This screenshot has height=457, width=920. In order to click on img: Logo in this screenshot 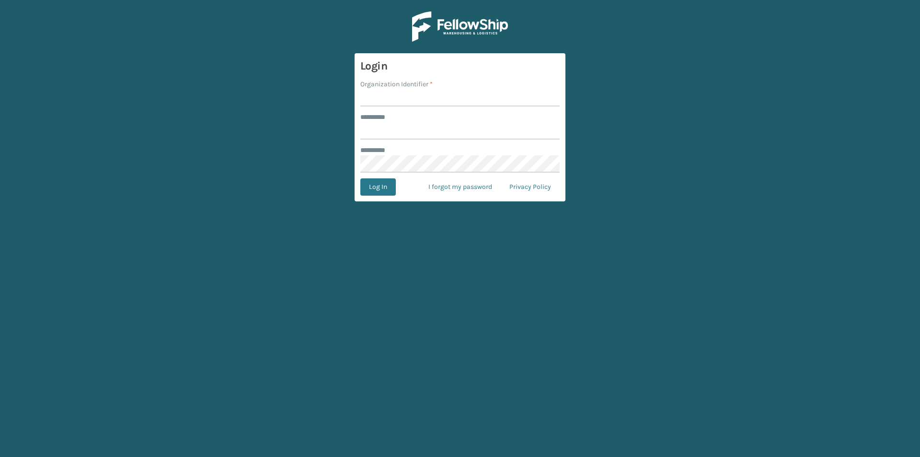, I will do `click(460, 26)`.